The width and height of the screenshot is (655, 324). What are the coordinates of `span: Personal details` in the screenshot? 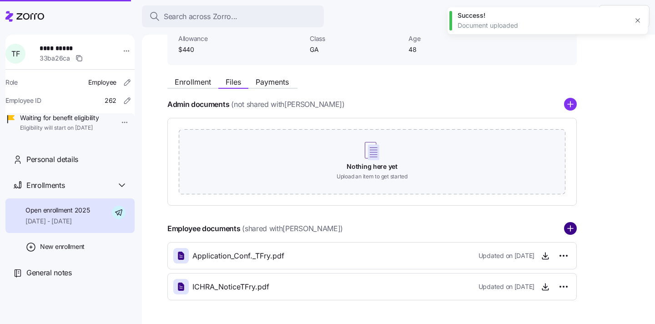 It's located at (52, 159).